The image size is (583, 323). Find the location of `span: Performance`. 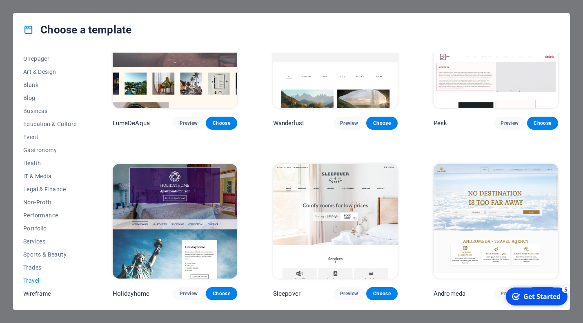

span: Performance is located at coordinates (50, 216).